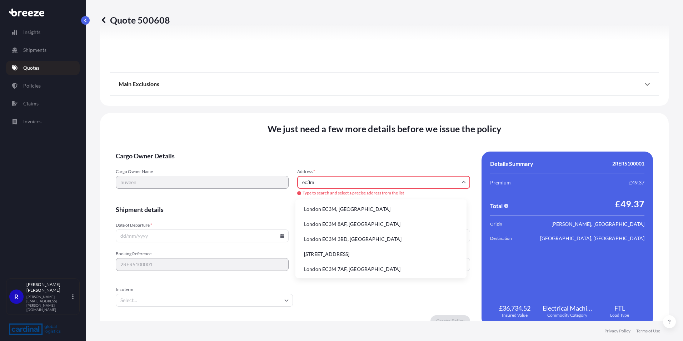 The width and height of the screenshot is (683, 341). What do you see at coordinates (384, 129) in the screenshot?
I see `span: We just need a few more details before we issue the policy` at bounding box center [384, 129].